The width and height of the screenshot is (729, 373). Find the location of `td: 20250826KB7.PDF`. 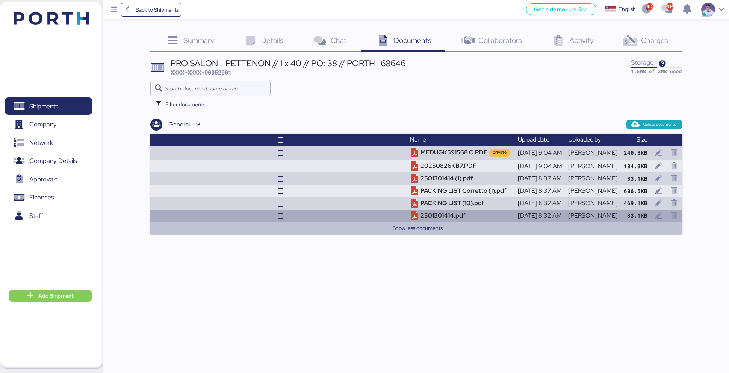

td: 20250826KB7.PDF is located at coordinates (461, 166).